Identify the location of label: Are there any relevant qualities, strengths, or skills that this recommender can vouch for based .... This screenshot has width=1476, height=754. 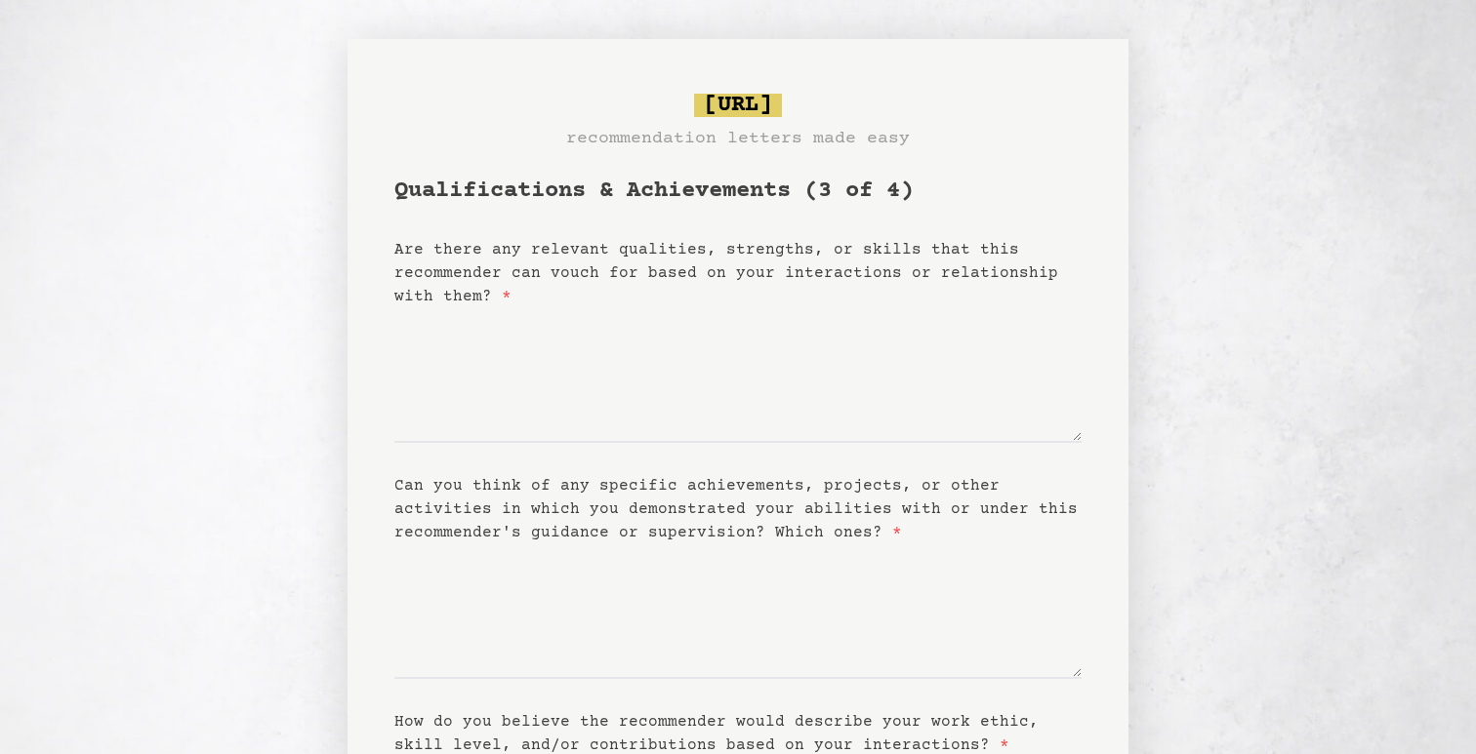
(726, 273).